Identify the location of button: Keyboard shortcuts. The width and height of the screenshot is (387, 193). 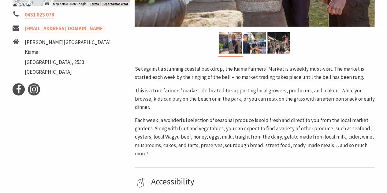
(47, 4).